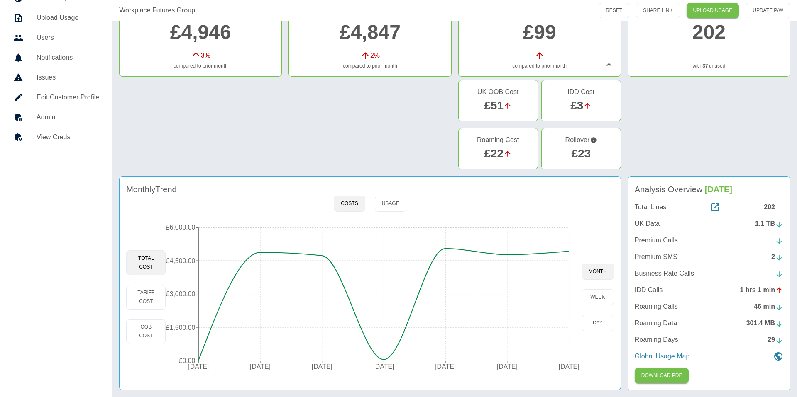  I want to click on a: £4,946, so click(200, 32).